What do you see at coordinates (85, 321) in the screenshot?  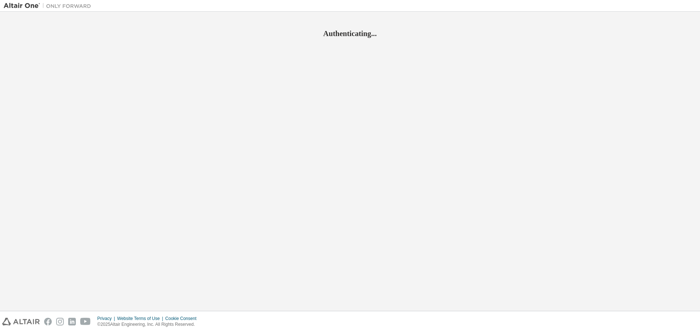 I see `img: youtube.svg` at bounding box center [85, 321].